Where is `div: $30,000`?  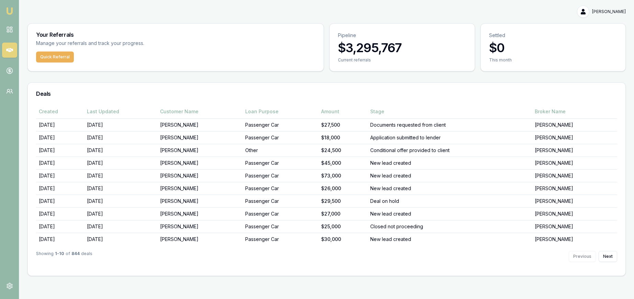 div: $30,000 is located at coordinates (343, 239).